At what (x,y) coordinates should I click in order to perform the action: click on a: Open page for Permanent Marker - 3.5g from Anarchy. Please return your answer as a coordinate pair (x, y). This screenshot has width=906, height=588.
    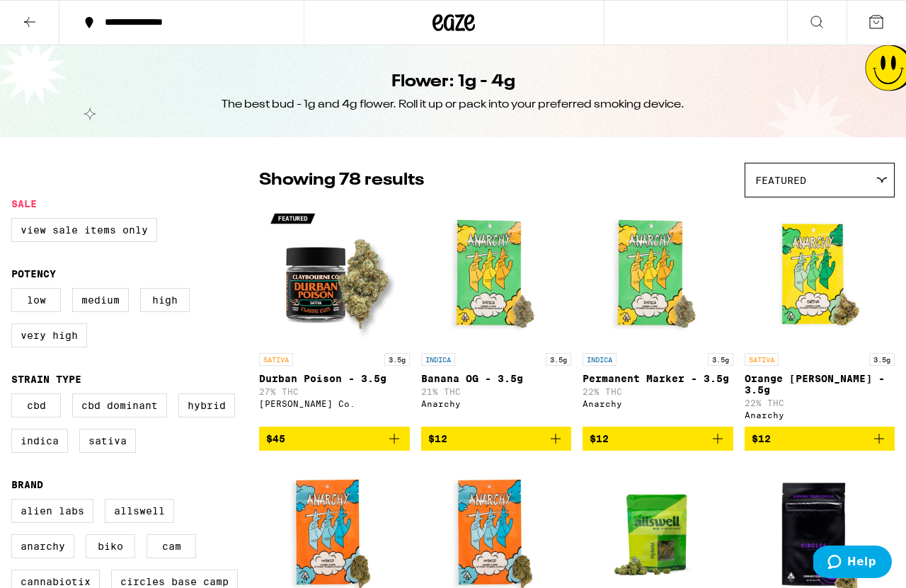
    Looking at the image, I should click on (657, 316).